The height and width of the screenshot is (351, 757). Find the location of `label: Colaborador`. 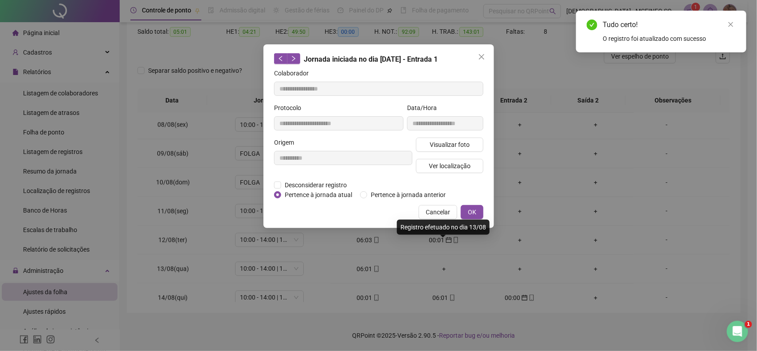

label: Colaborador is located at coordinates (294, 73).